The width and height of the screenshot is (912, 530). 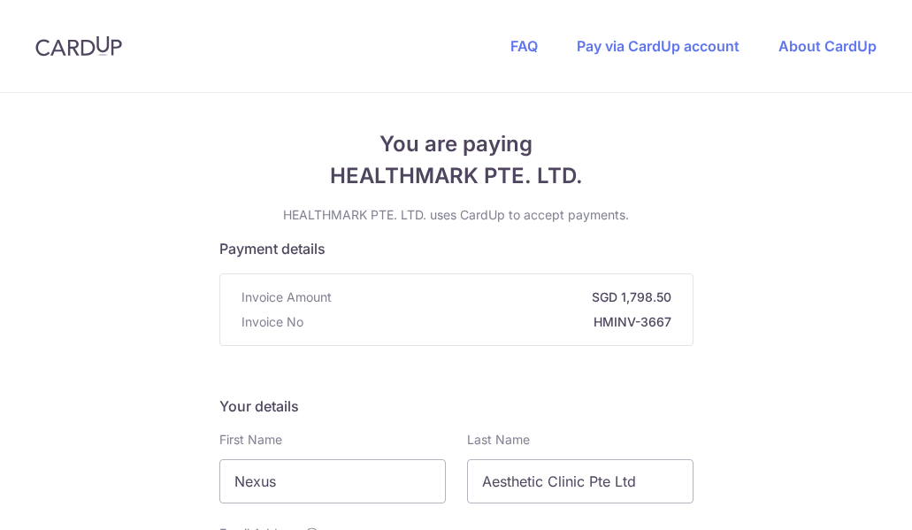 I want to click on input: First name, so click(x=333, y=481).